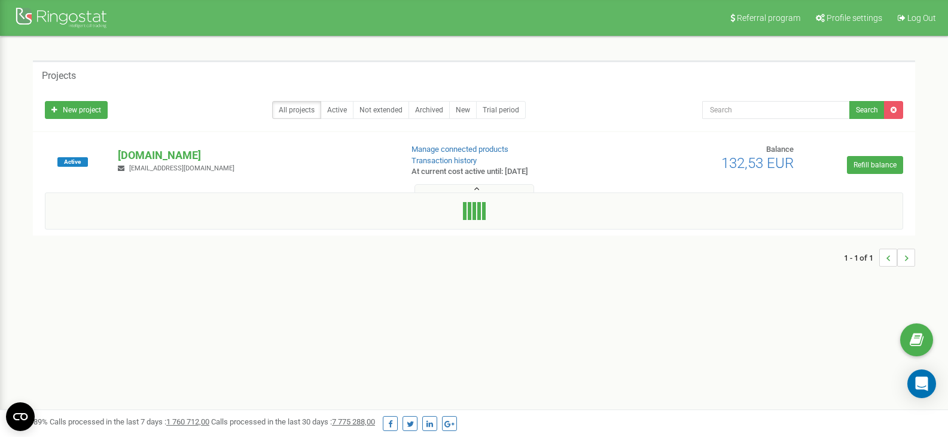 The height and width of the screenshot is (437, 948). Describe the element at coordinates (337, 110) in the screenshot. I see `a: Active` at that location.